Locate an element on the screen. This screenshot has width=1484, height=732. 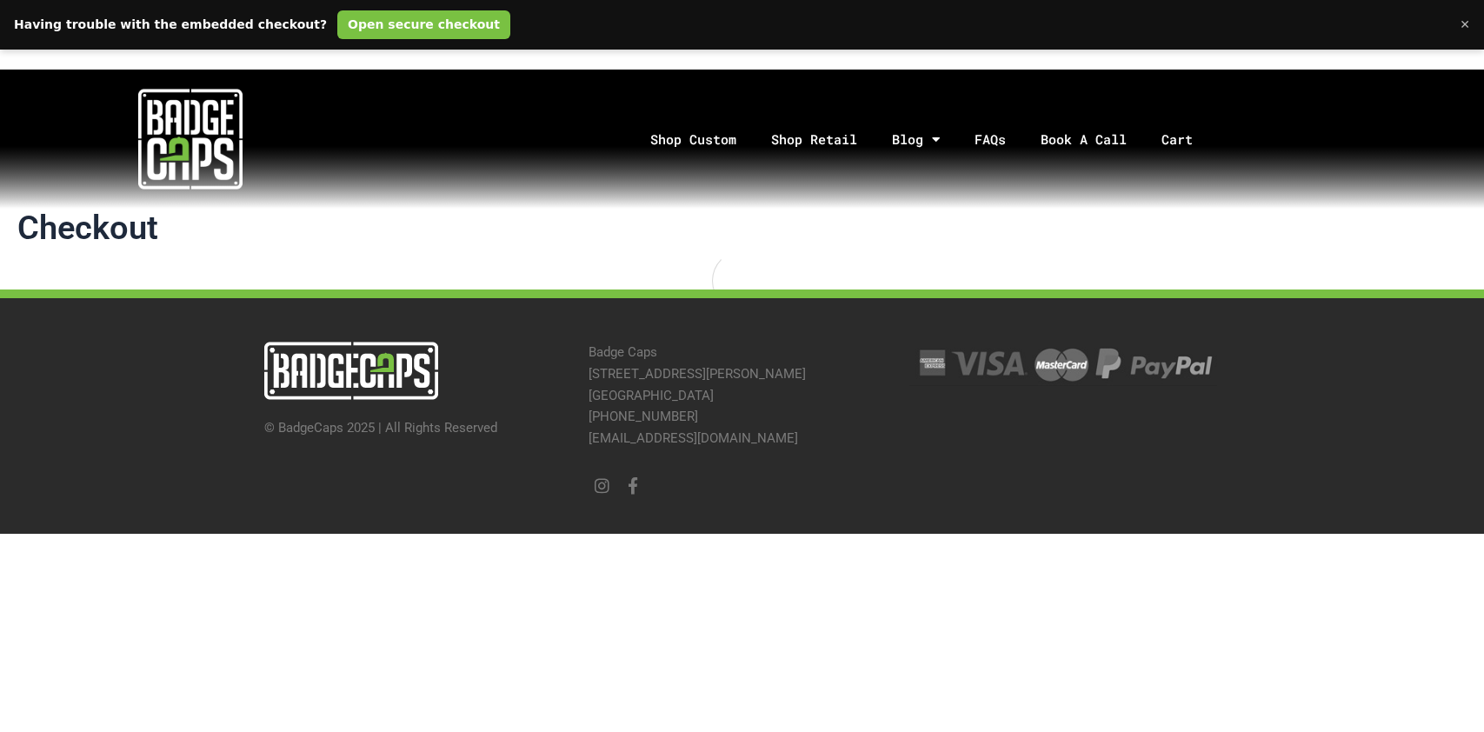
nav: Menu is located at coordinates (932, 139).